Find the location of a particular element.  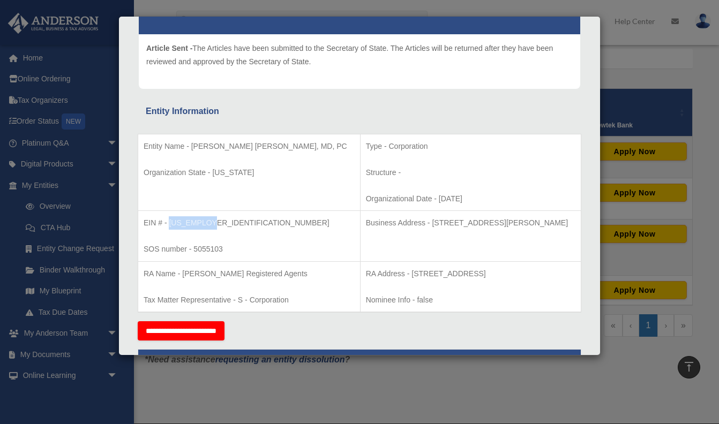

p: Nominee Info - false is located at coordinates (471, 300).